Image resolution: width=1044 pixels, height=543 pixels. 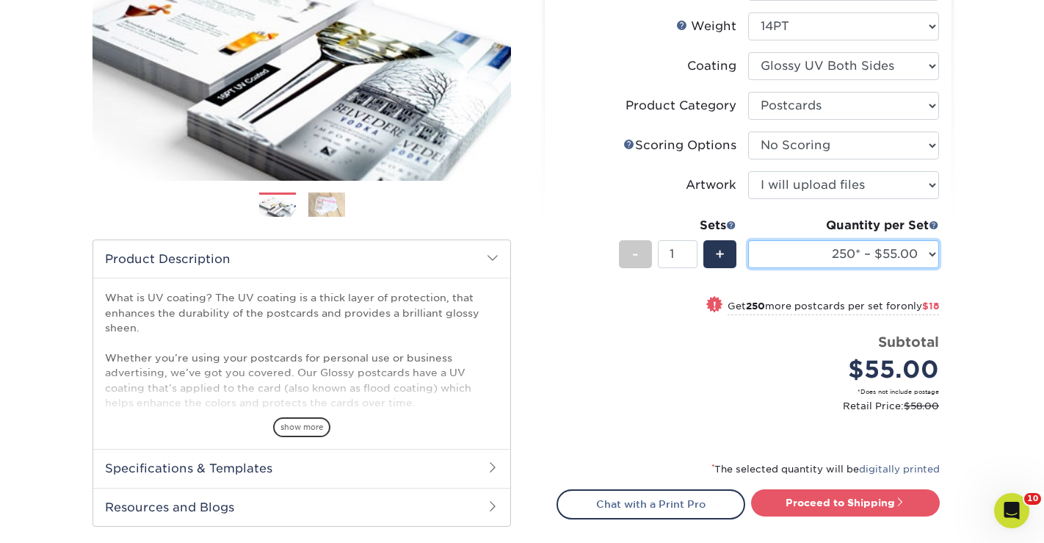 What do you see at coordinates (681, 106) in the screenshot?
I see `div: Product Category` at bounding box center [681, 106].